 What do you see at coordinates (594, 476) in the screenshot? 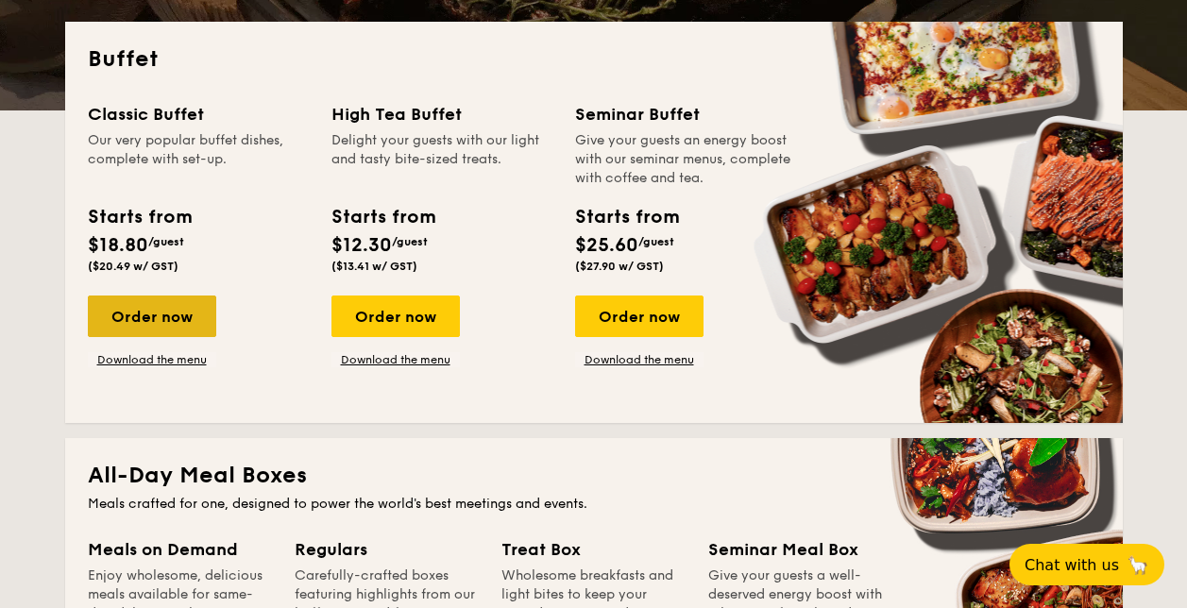
I see `h2: All-Day Meal Boxes` at bounding box center [594, 476].